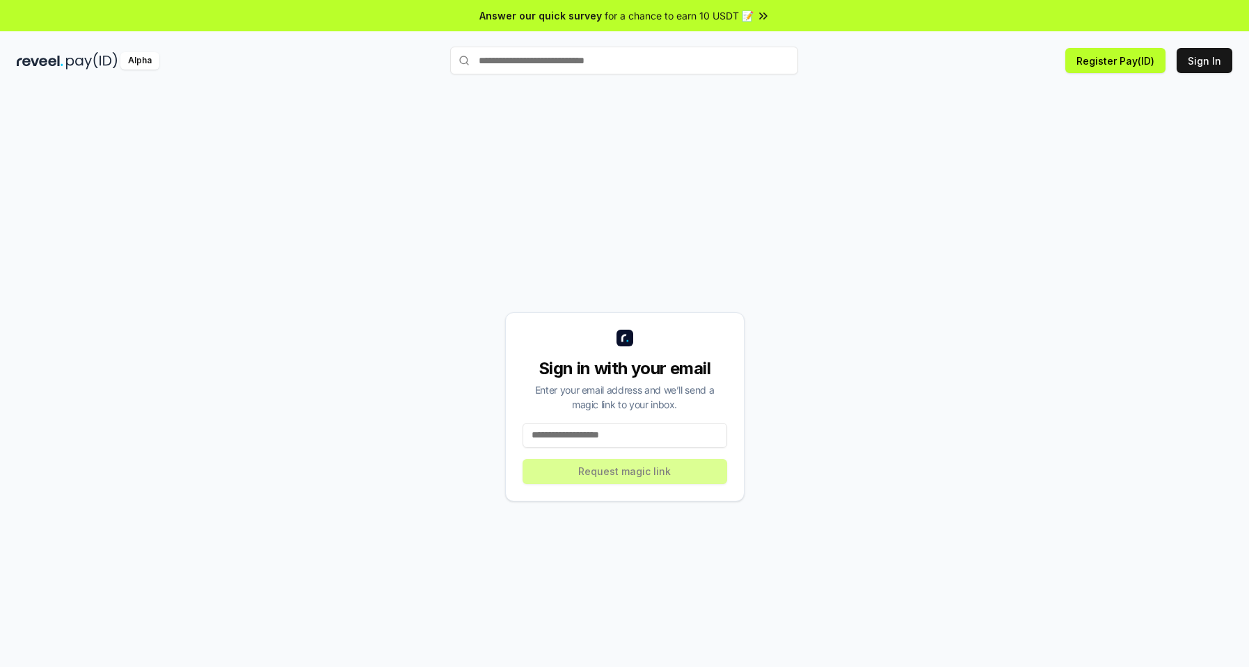  I want to click on img: logo_small, so click(625, 338).